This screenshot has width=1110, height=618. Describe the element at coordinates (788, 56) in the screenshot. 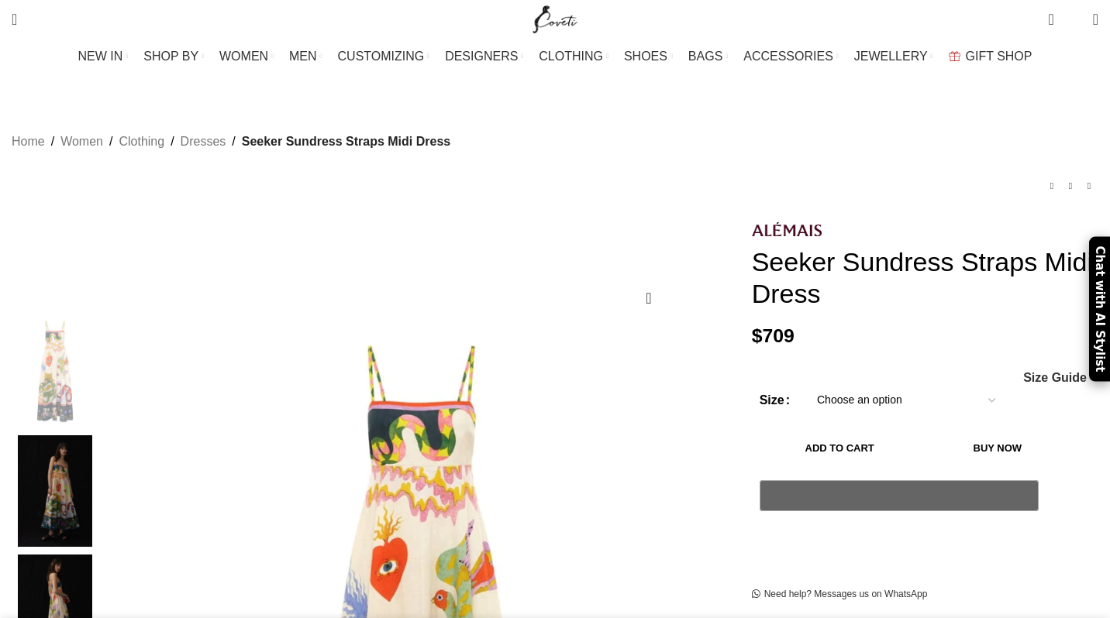

I see `span: ACCESSORIES` at that location.